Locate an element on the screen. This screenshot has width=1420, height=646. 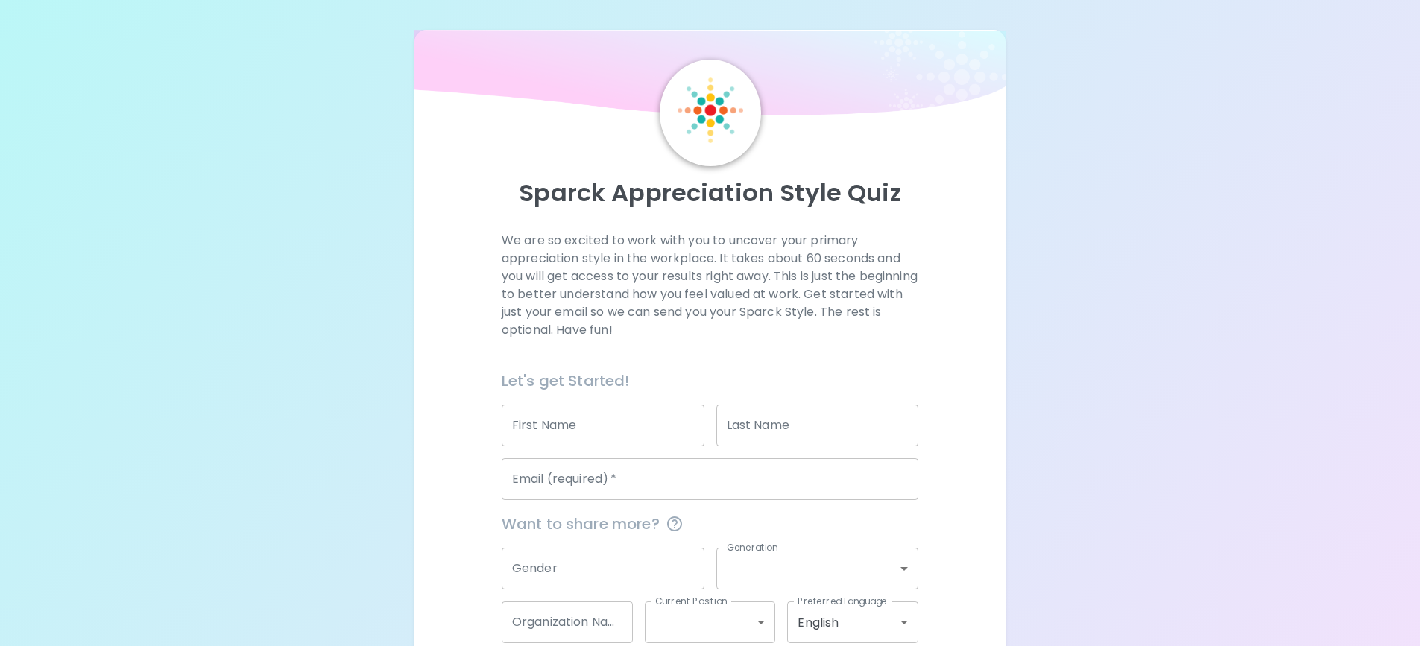
p: We are so excited to work with you to uncover your primary appreciation style in the workplace. I... is located at coordinates (710, 286).